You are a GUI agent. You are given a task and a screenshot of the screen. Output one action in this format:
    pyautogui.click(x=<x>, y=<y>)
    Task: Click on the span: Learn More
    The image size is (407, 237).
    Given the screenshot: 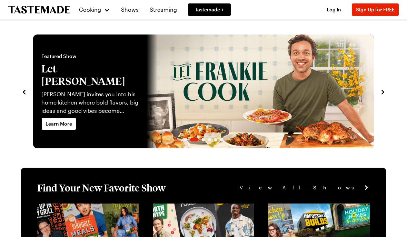 What is the action you would take?
    pyautogui.click(x=59, y=124)
    